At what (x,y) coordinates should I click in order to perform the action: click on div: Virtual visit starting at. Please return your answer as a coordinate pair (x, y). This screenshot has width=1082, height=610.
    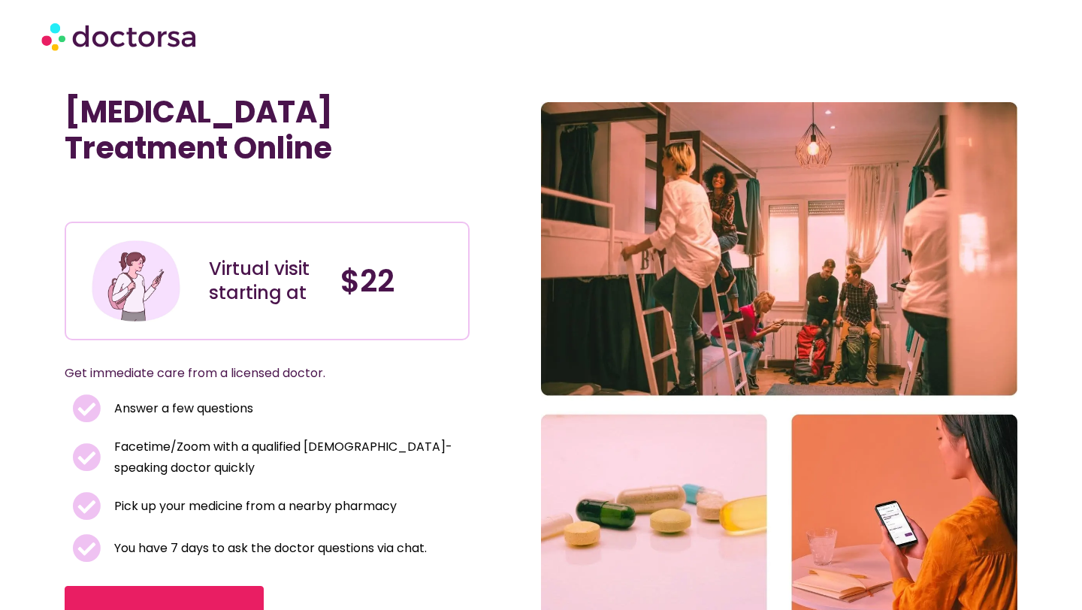
    Looking at the image, I should click on (267, 281).